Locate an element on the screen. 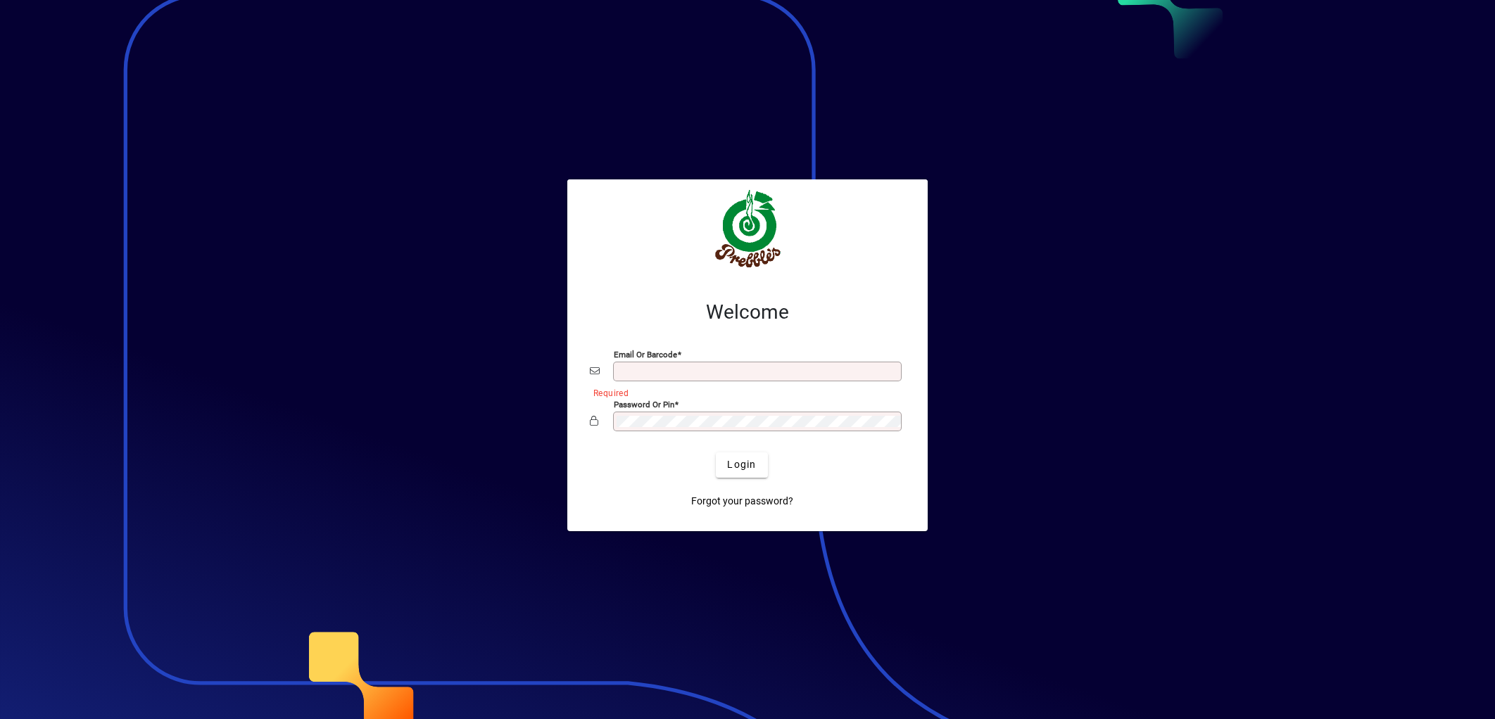 This screenshot has height=719, width=1495. span: Forgot your password? is located at coordinates (742, 501).